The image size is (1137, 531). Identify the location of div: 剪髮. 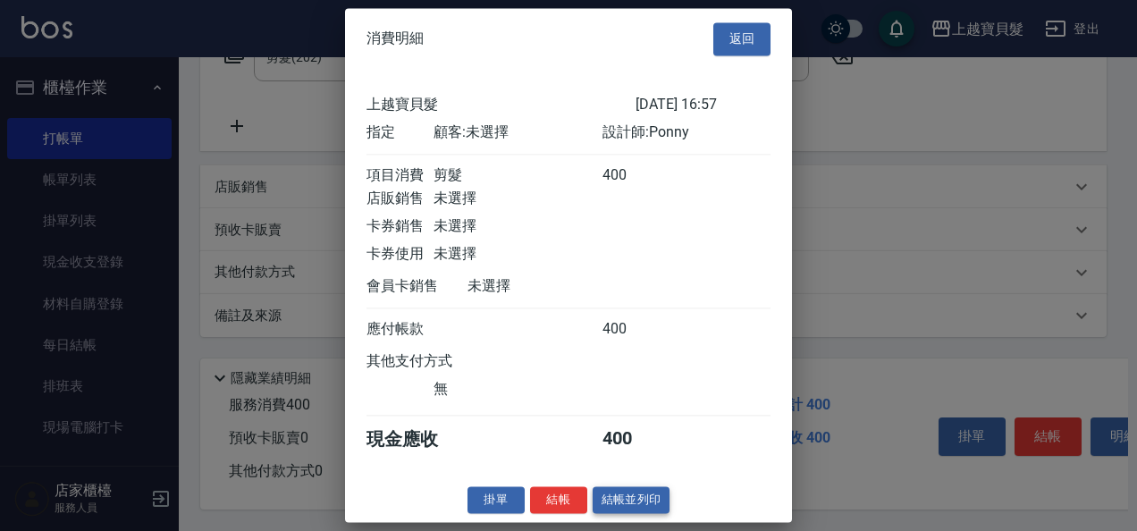
(518, 175).